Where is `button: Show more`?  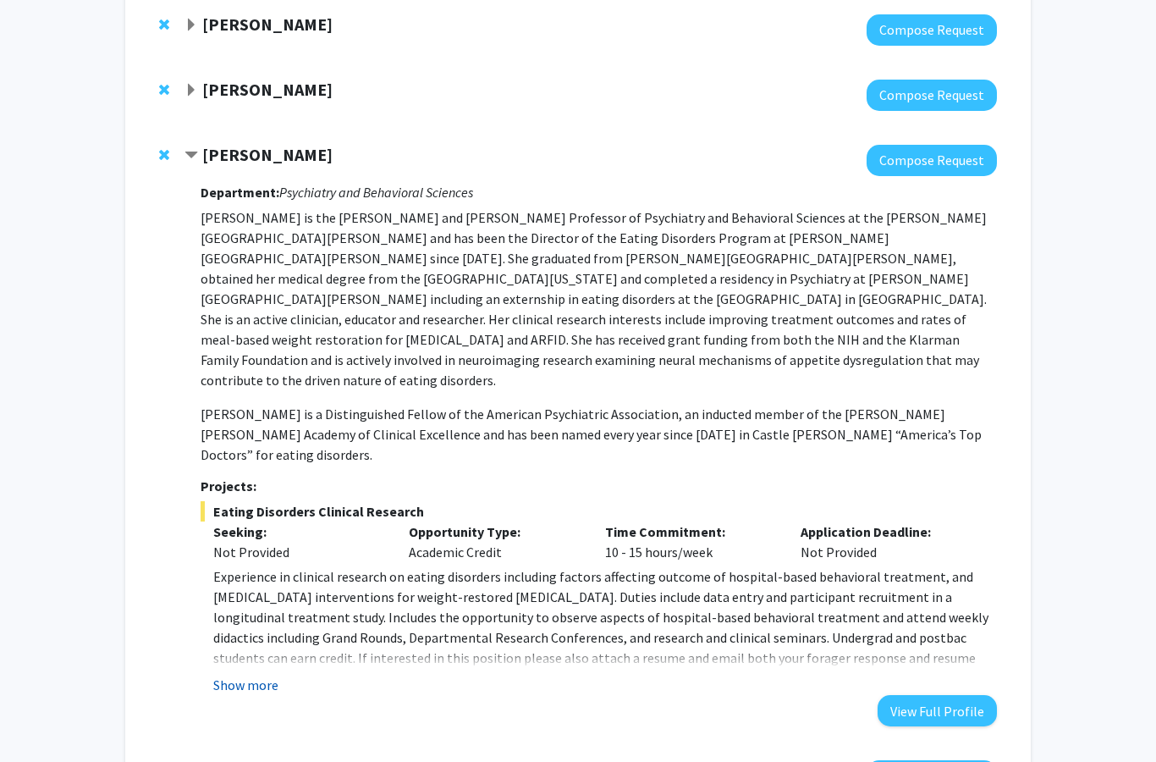
button: Show more is located at coordinates (245, 685).